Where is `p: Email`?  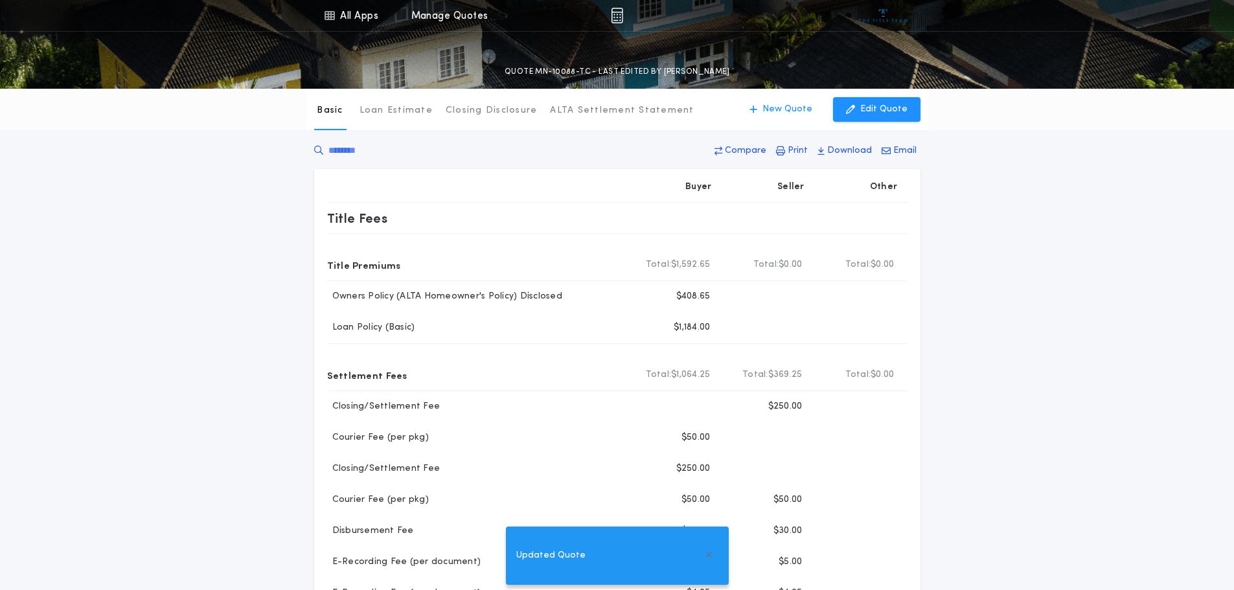 p: Email is located at coordinates (905, 151).